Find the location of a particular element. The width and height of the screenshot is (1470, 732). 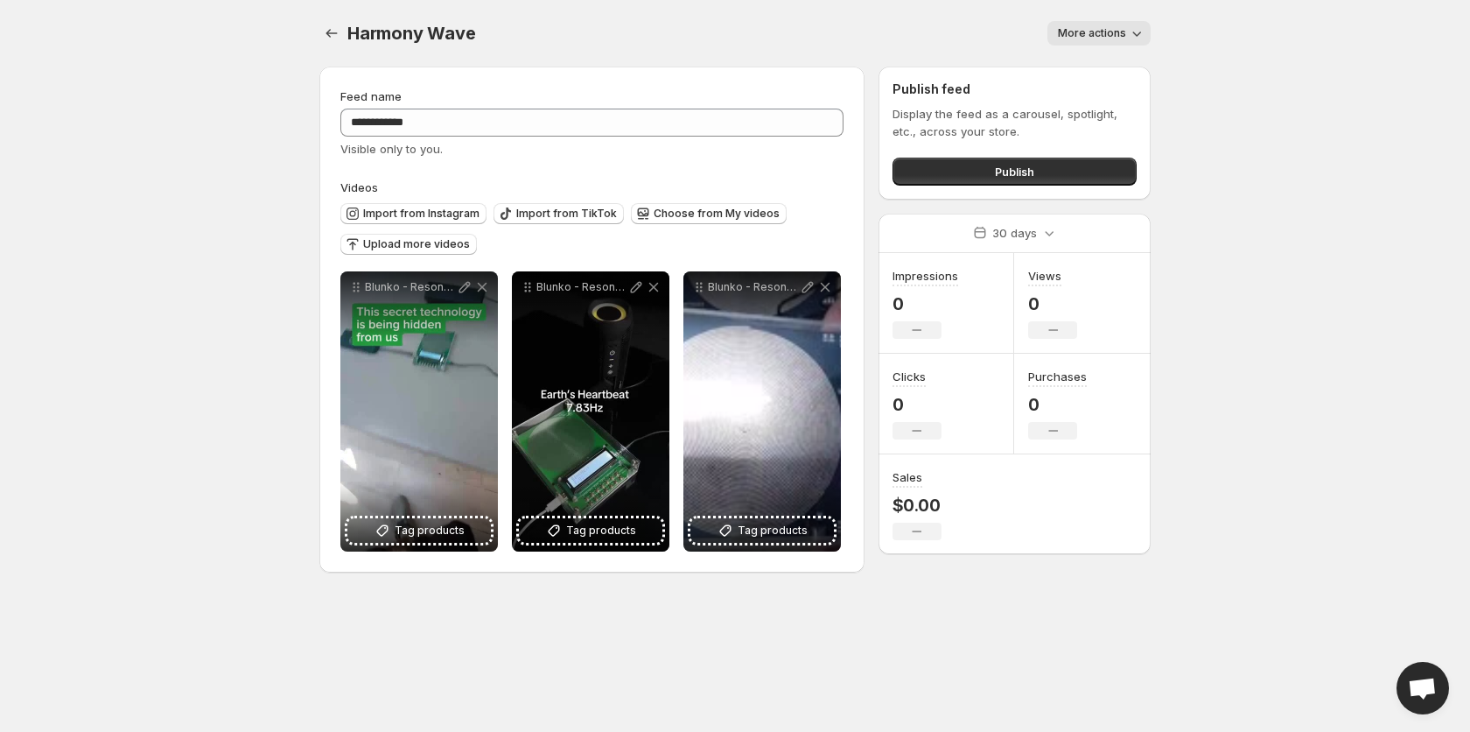

span: Choose from My videos is located at coordinates (717, 214).